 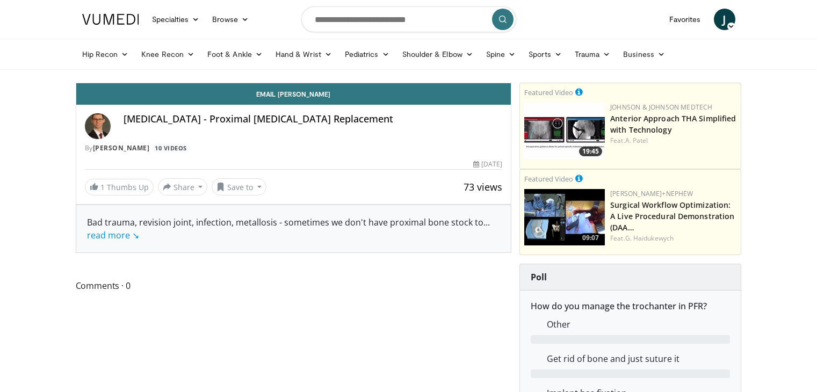 I want to click on a: 10 Videos, so click(x=171, y=148).